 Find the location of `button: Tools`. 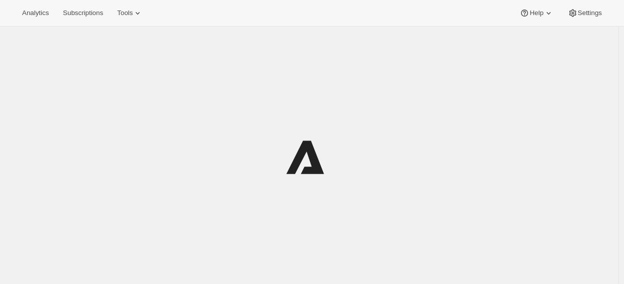

button: Tools is located at coordinates (130, 13).